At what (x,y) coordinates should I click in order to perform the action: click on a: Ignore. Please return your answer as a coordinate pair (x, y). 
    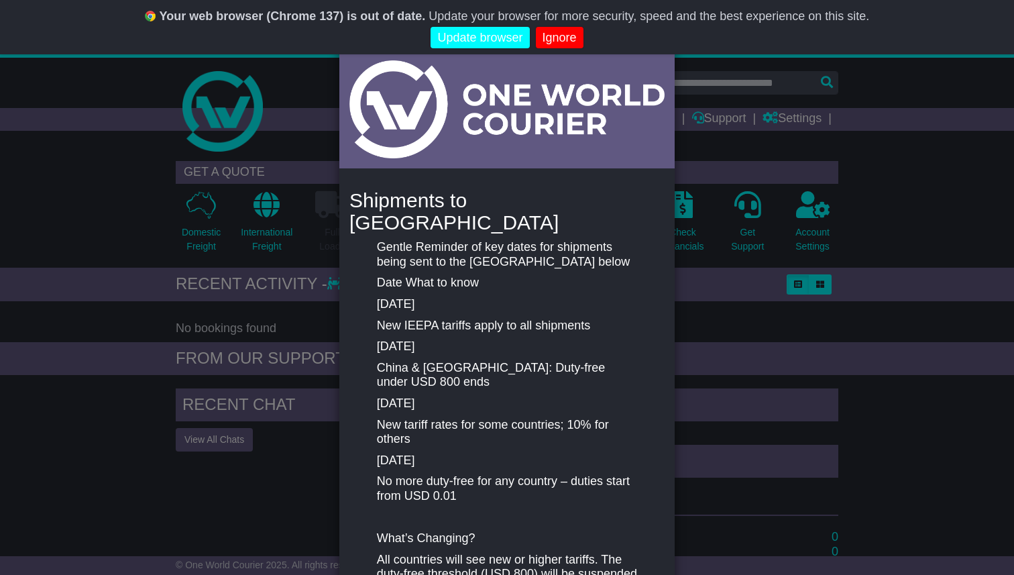
    Looking at the image, I should click on (559, 38).